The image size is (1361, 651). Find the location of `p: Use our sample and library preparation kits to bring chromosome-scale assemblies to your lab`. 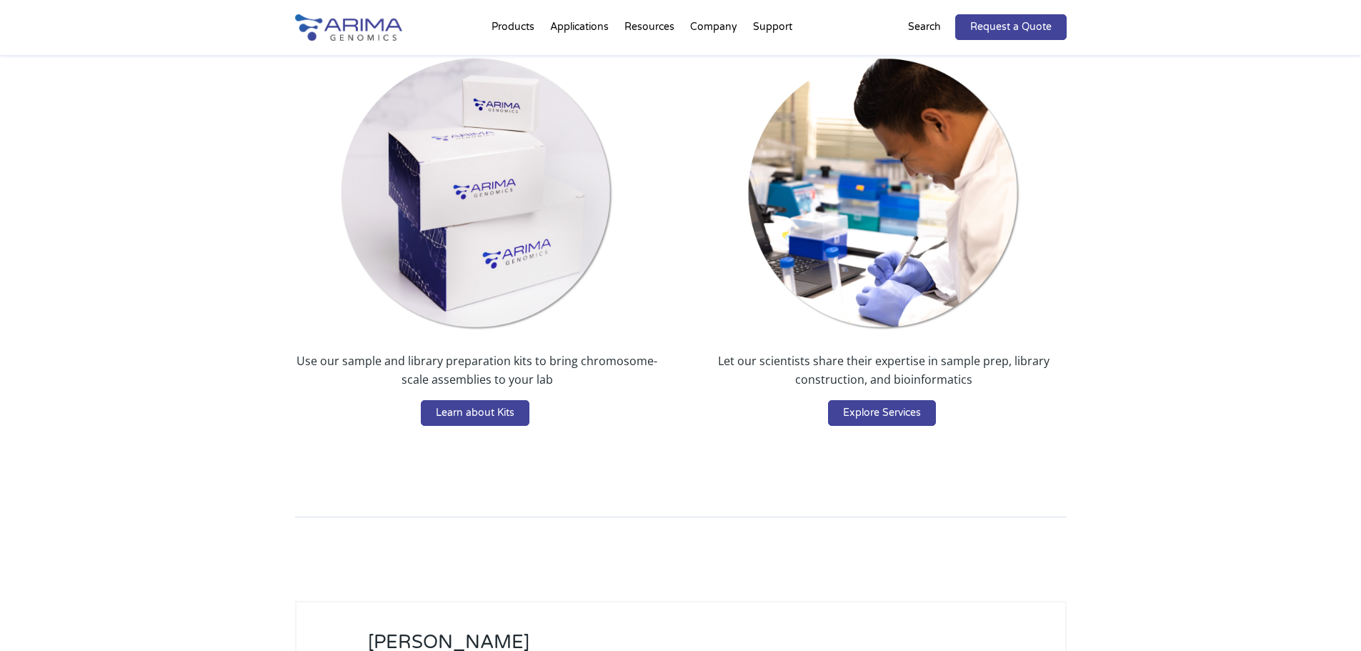

p: Use our sample and library preparation kits to bring chromosome-scale assemblies to your lab is located at coordinates (477, 376).